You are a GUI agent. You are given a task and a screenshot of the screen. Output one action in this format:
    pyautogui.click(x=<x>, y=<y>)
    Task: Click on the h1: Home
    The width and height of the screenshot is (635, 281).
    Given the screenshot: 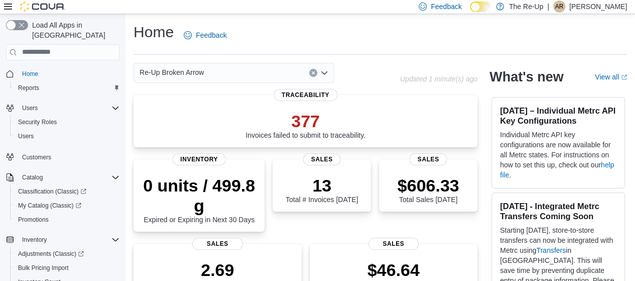 What is the action you would take?
    pyautogui.click(x=154, y=32)
    